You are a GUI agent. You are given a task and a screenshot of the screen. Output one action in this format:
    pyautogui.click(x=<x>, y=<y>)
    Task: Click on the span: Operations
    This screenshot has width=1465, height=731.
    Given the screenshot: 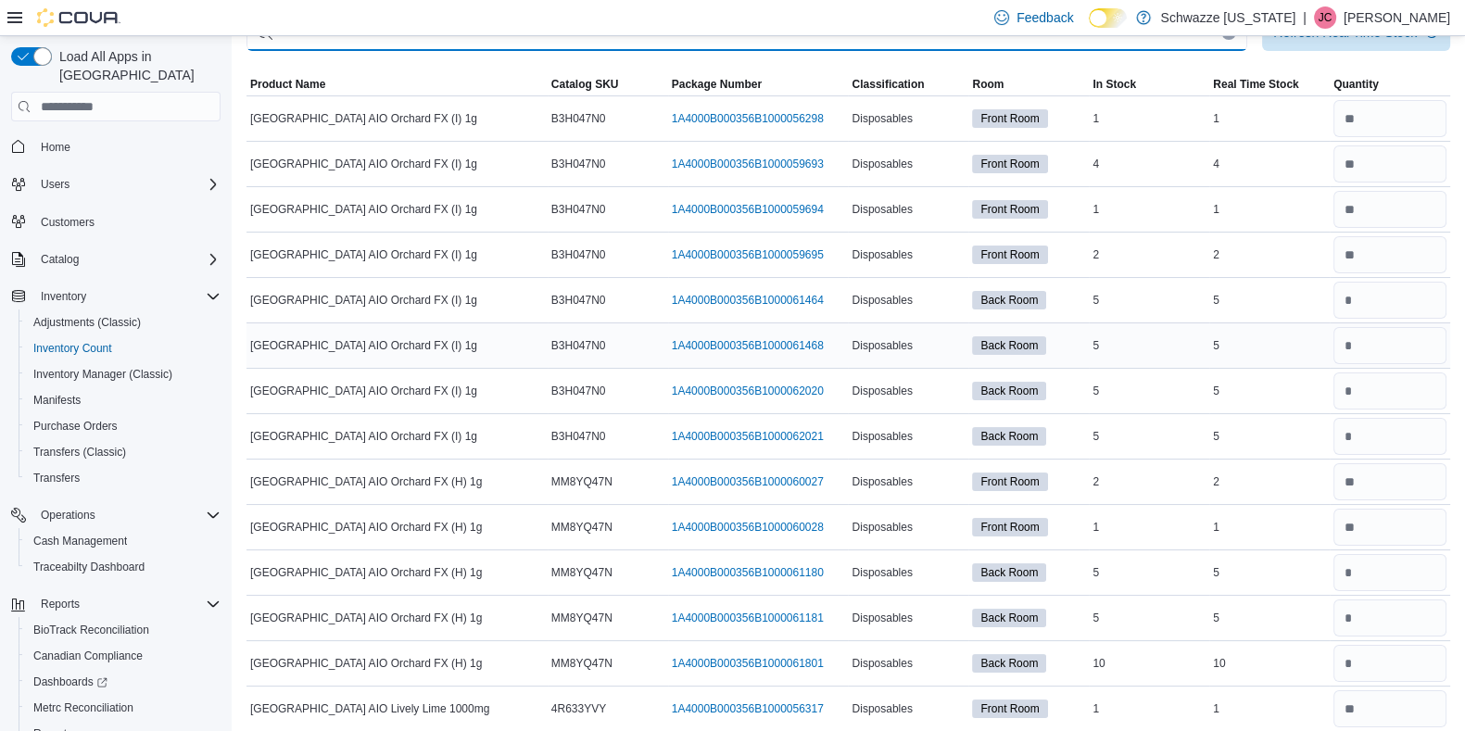 What is the action you would take?
    pyautogui.click(x=127, y=515)
    